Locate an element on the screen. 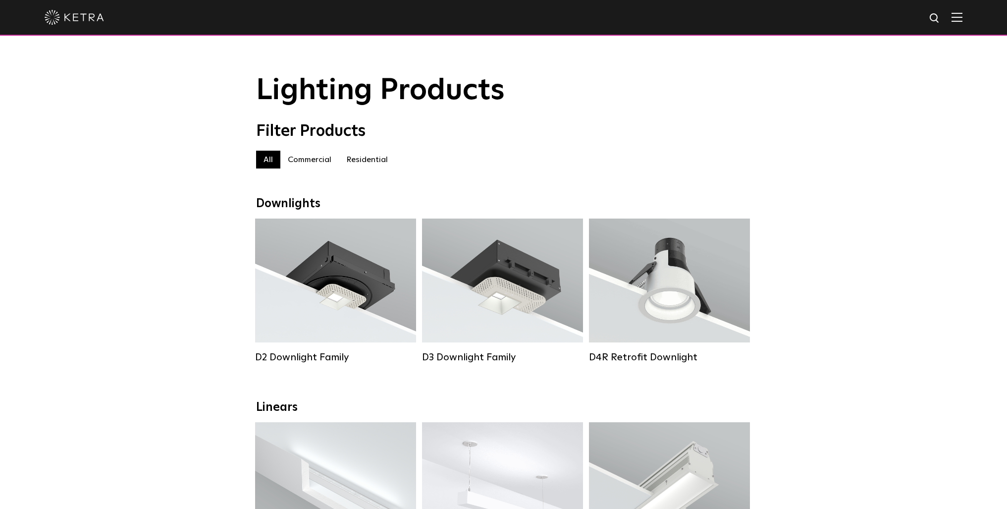  span: Lighting Products is located at coordinates (381, 91).